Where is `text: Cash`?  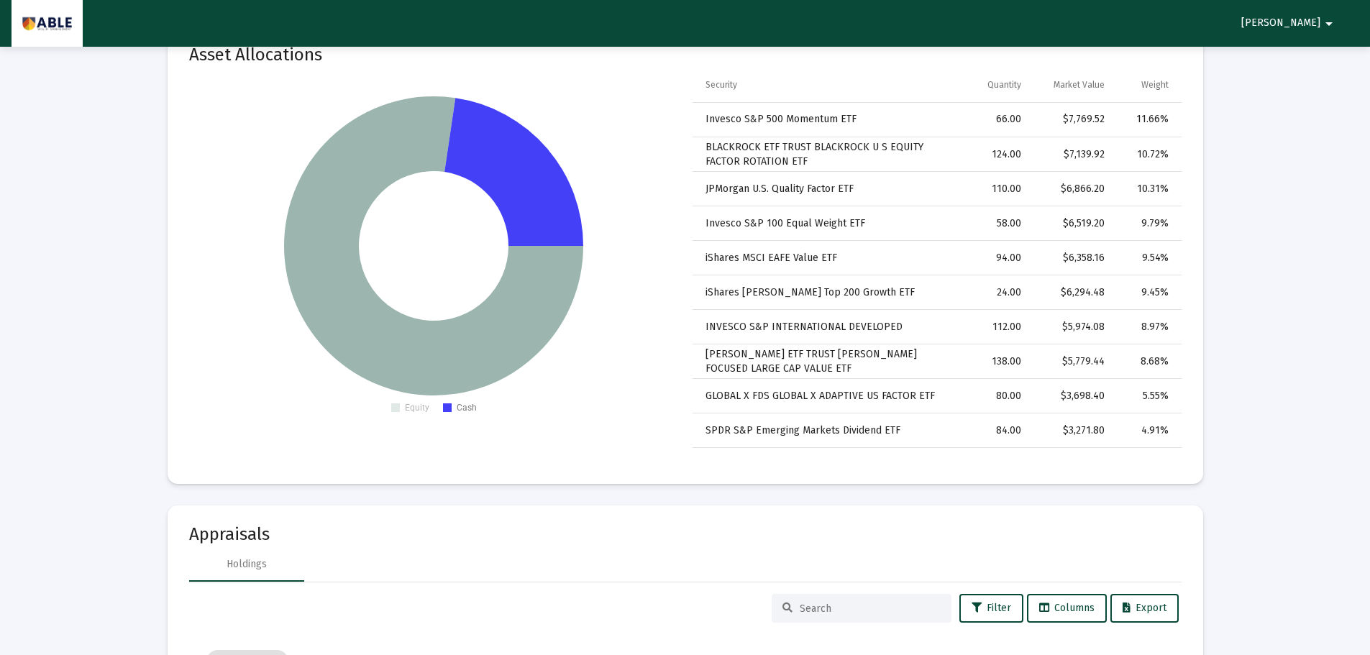 text: Cash is located at coordinates (467, 408).